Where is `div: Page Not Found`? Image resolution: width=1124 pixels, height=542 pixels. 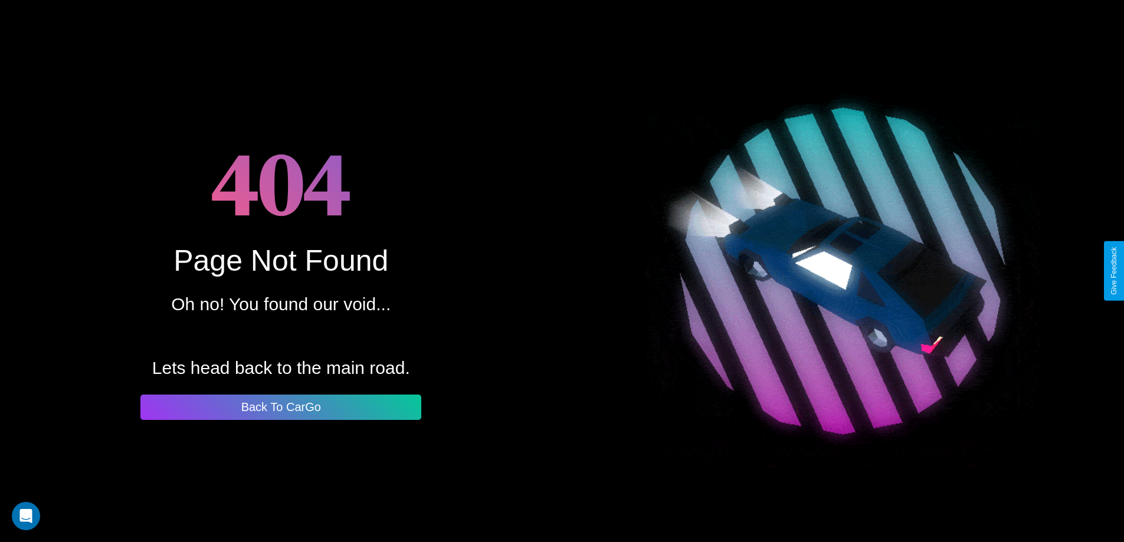
div: Page Not Found is located at coordinates (281, 261).